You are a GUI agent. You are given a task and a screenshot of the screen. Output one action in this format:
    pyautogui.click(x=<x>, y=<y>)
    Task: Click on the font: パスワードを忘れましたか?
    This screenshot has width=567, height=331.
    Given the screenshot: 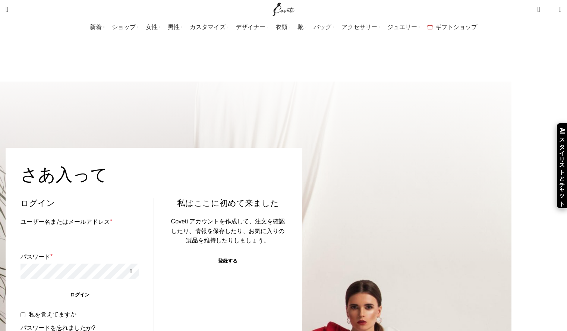 What is the action you would take?
    pyautogui.click(x=58, y=328)
    